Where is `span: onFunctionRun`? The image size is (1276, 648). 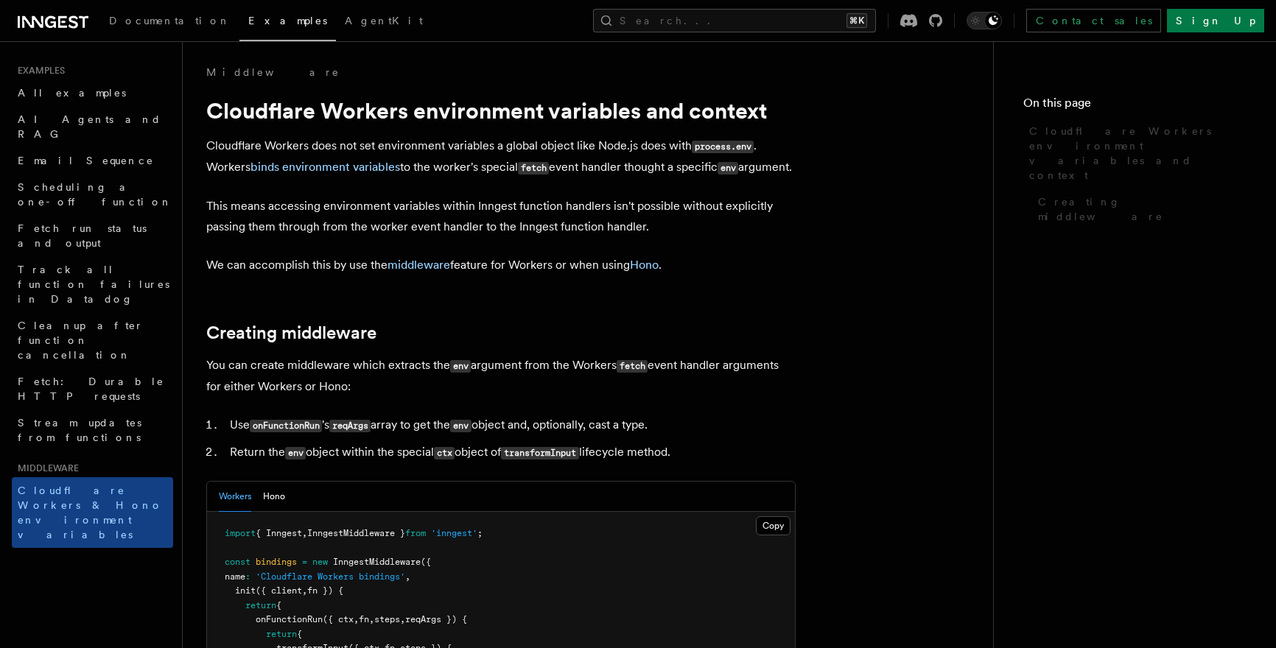
span: onFunctionRun is located at coordinates (289, 620).